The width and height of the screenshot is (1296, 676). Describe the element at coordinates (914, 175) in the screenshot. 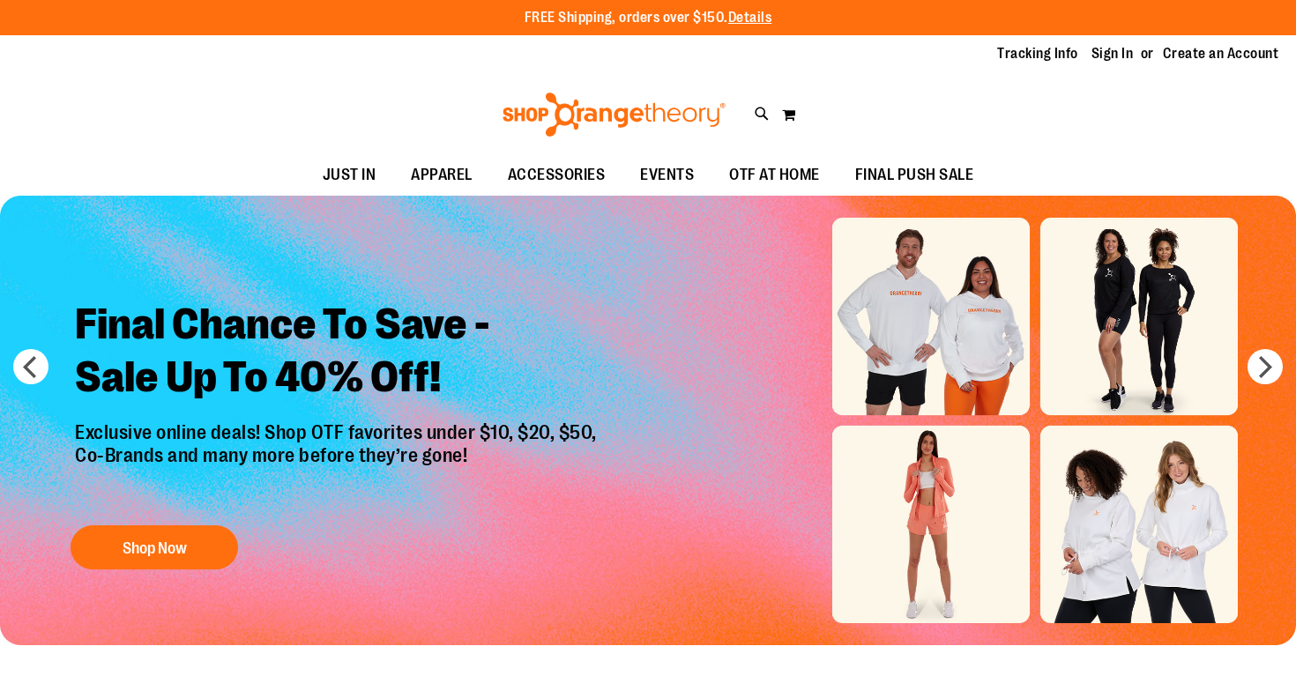

I see `a: FINAL PUSH SALE` at that location.